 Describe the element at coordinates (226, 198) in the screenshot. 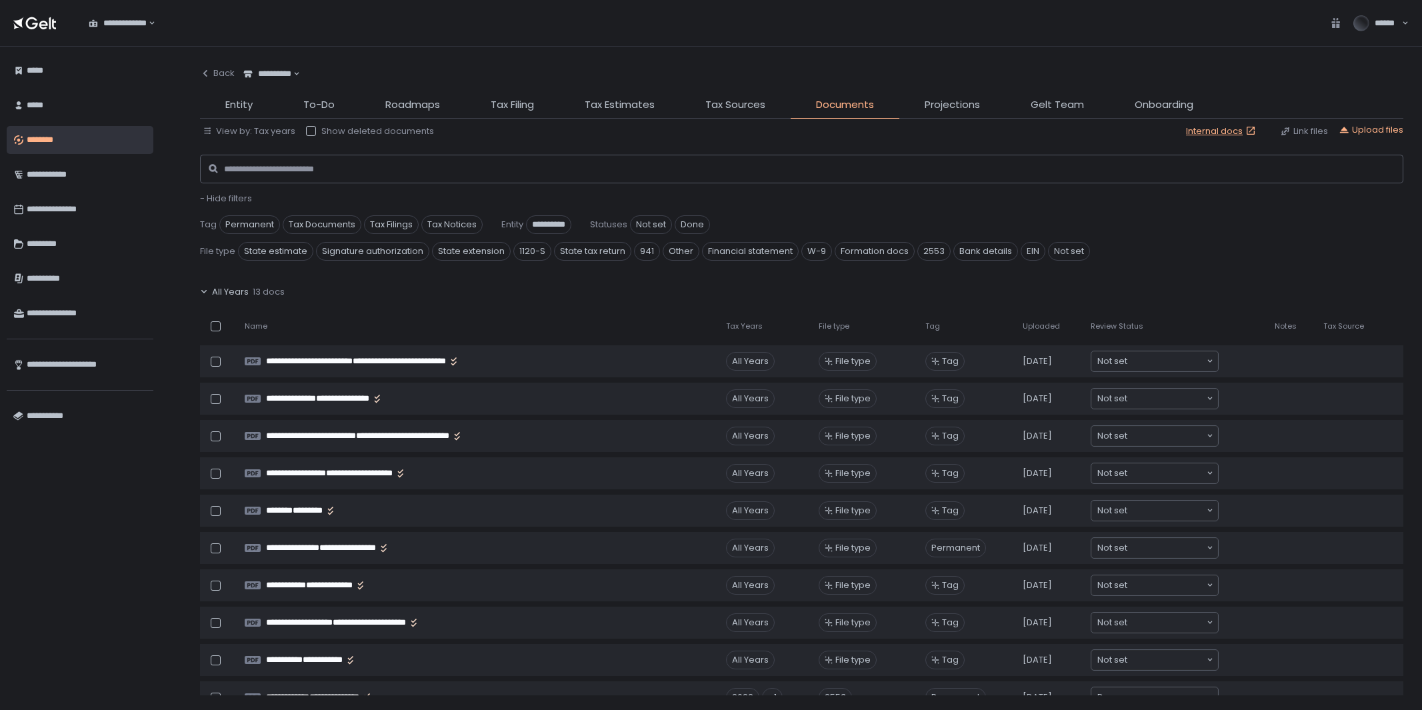

I see `span: - Hide filters` at that location.